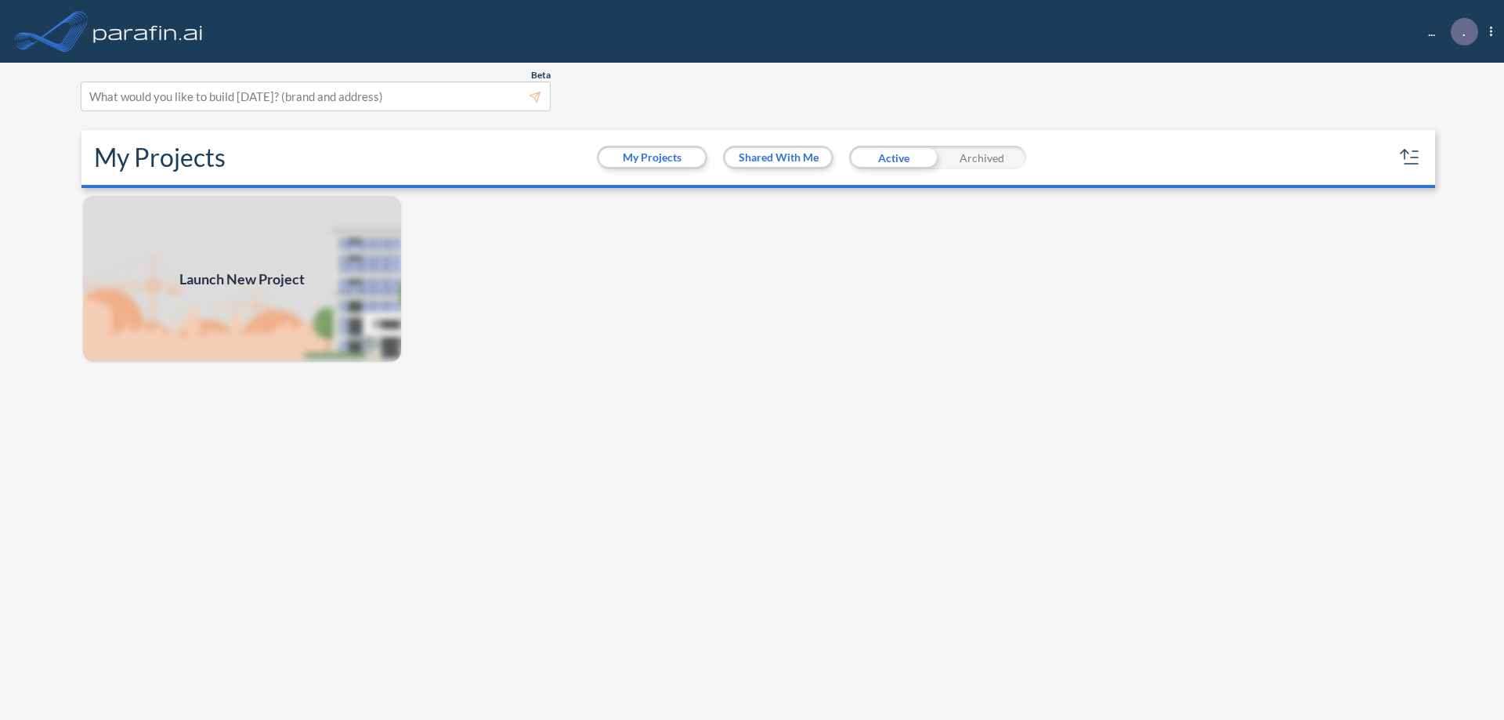 This screenshot has height=720, width=1504. Describe the element at coordinates (982, 157) in the screenshot. I see `div: Archived` at that location.